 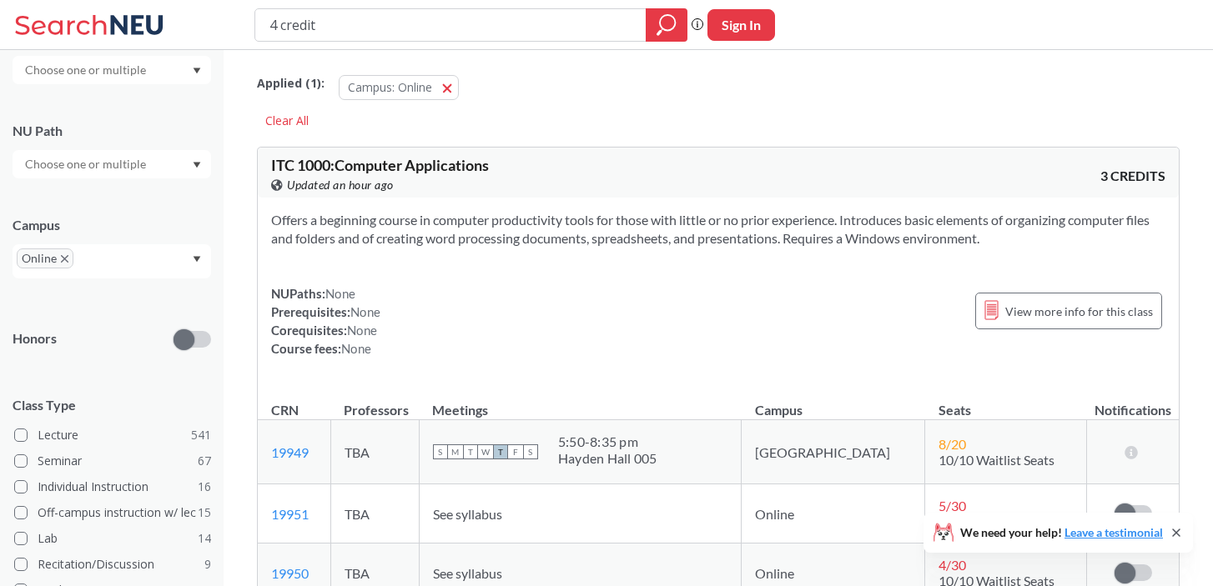 What do you see at coordinates (289, 452) in the screenshot?
I see `a: 19949` at bounding box center [289, 452].